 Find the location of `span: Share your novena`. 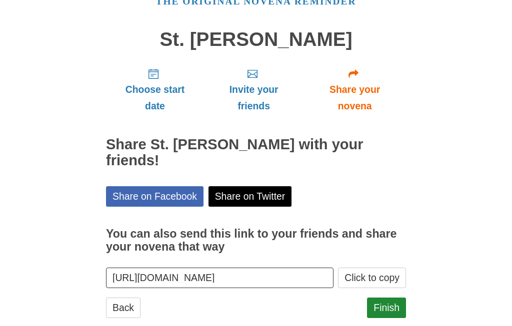

span: Share your novena is located at coordinates (354, 98).